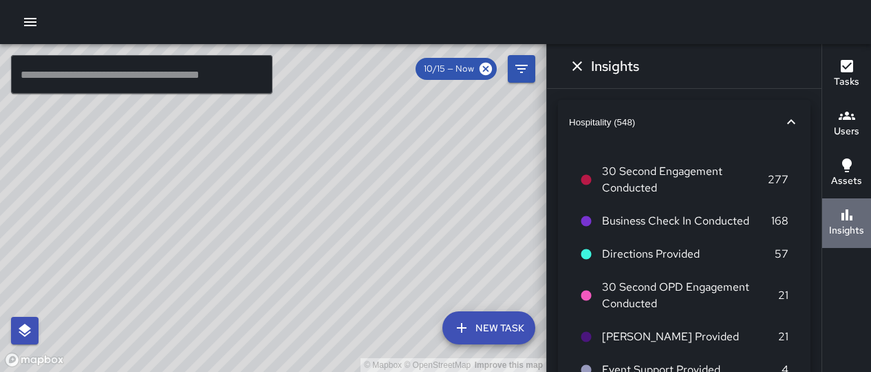 The image size is (871, 372). Describe the element at coordinates (522, 69) in the screenshot. I see `button: Filters` at that location.